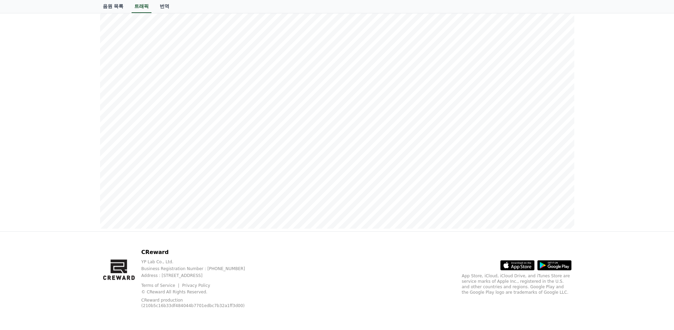 This screenshot has height=330, width=674. What do you see at coordinates (67, 230) in the screenshot?
I see `span: Messages` at bounding box center [67, 230].